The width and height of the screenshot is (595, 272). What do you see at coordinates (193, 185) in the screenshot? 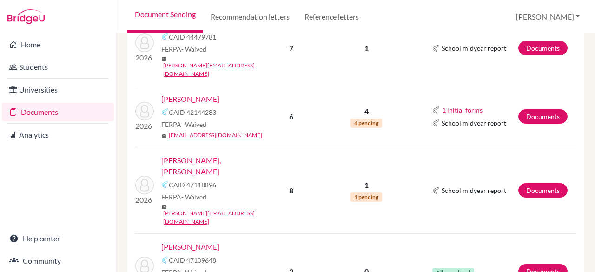
I see `span: CAID 47118896` at bounding box center [193, 185].